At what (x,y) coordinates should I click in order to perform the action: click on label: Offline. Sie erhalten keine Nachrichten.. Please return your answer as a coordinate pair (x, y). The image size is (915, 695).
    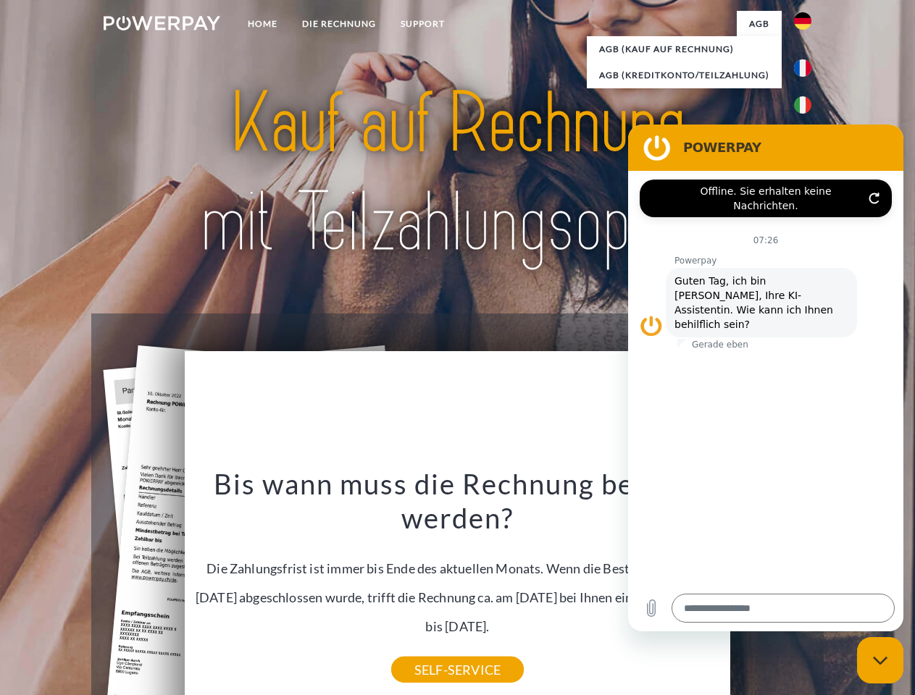
    Looking at the image, I should click on (138, 74).